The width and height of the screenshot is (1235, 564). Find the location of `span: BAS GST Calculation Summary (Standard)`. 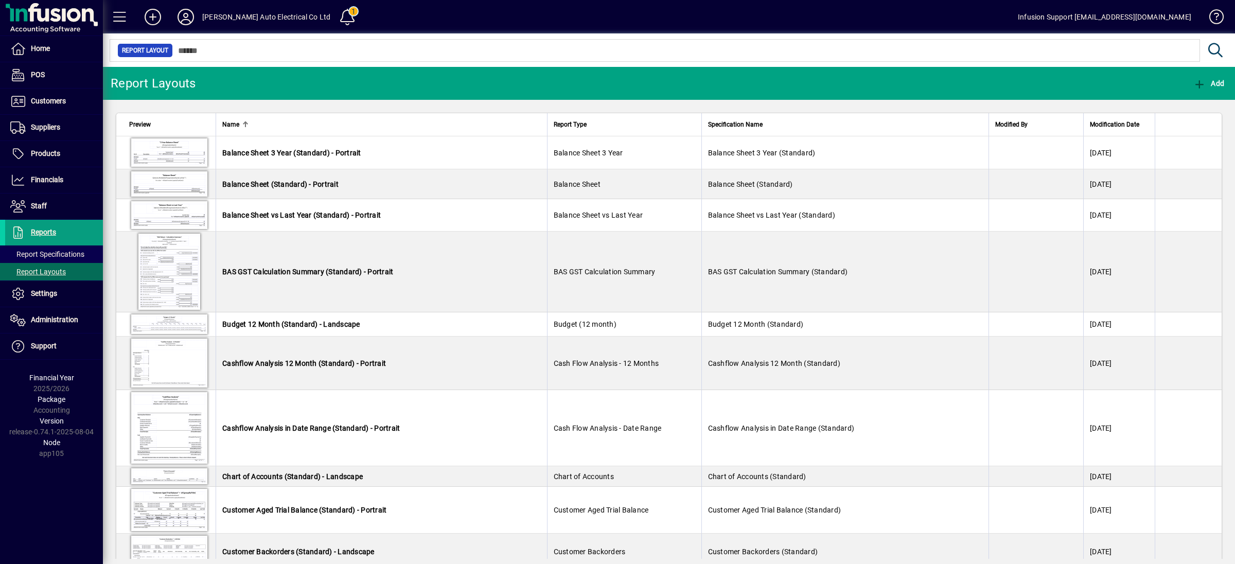

span: BAS GST Calculation Summary (Standard) is located at coordinates (778, 272).